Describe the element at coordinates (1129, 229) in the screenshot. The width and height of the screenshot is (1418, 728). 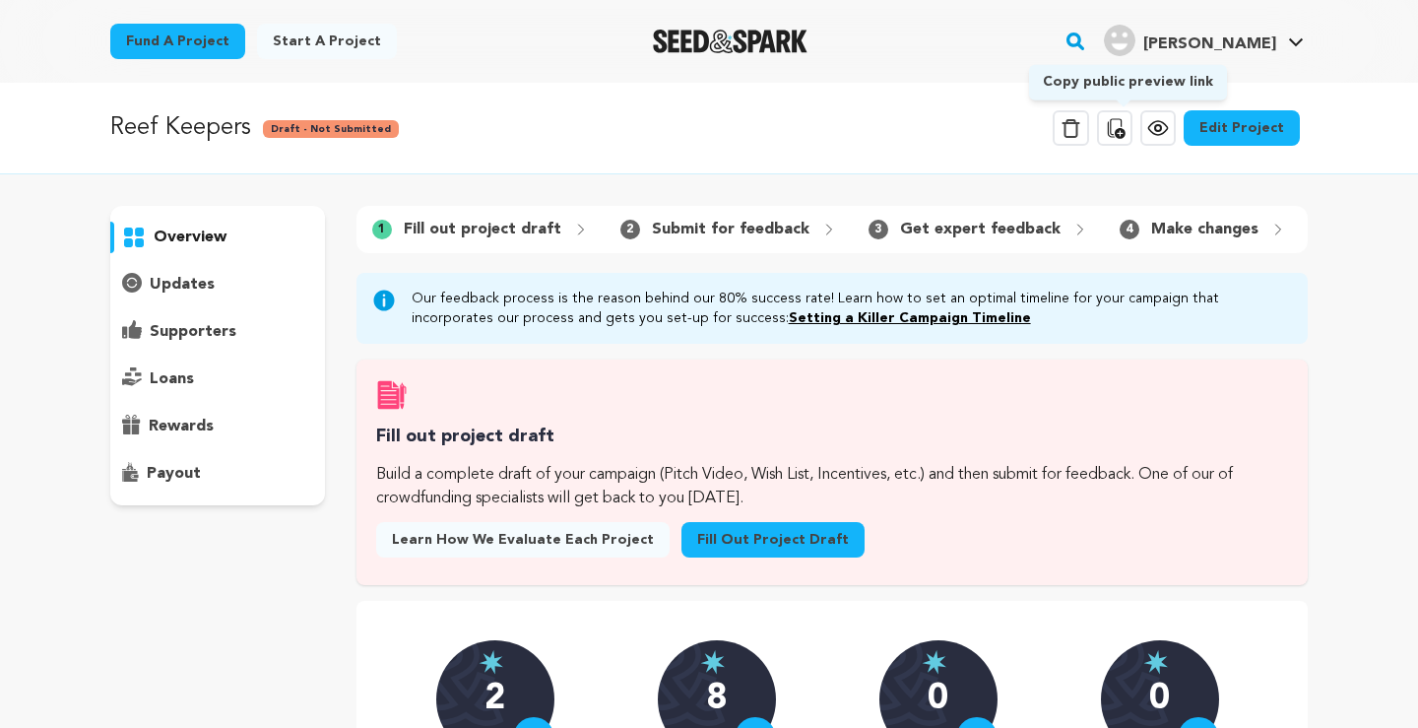
I see `span: 4` at that location.